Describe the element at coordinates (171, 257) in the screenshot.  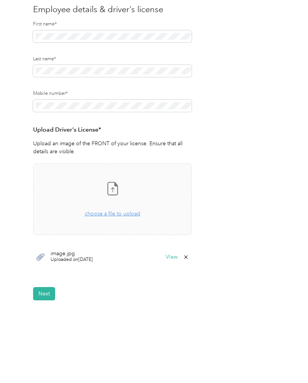
I see `button: View` at that location.